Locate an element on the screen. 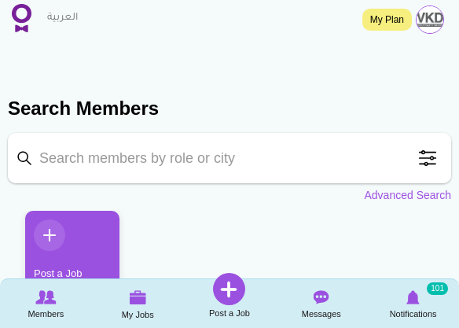  a: My Plan is located at coordinates (387, 20).